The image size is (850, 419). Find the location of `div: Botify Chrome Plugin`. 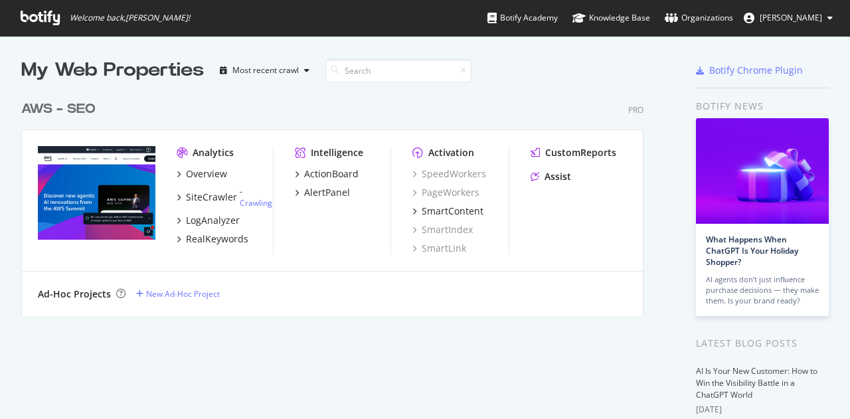

div: Botify Chrome Plugin is located at coordinates (756, 70).